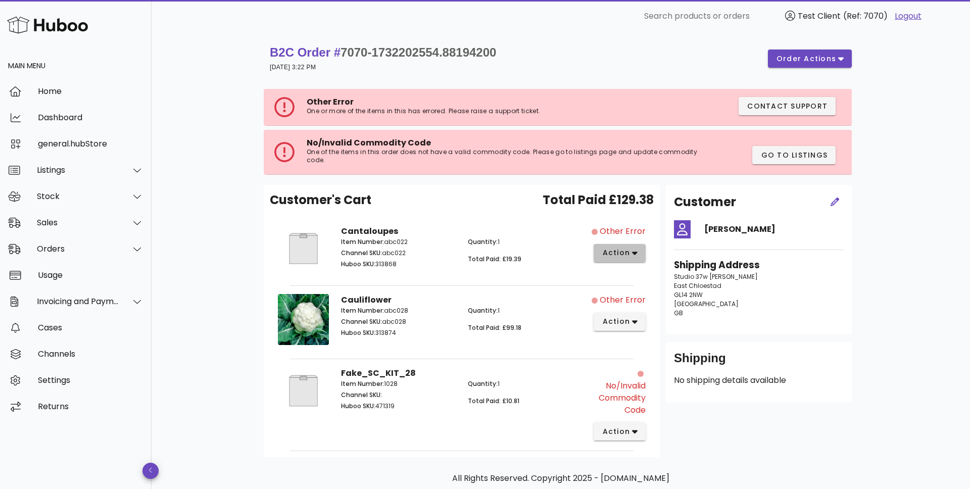  I want to click on span: 7070-1732202554.88194200, so click(418, 52).